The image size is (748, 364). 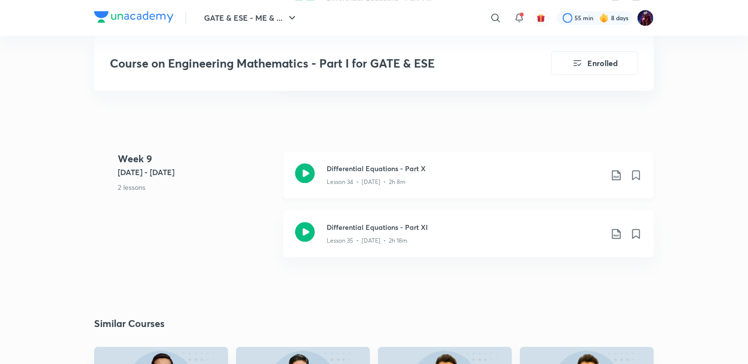 I want to click on button: avatar, so click(x=541, y=18).